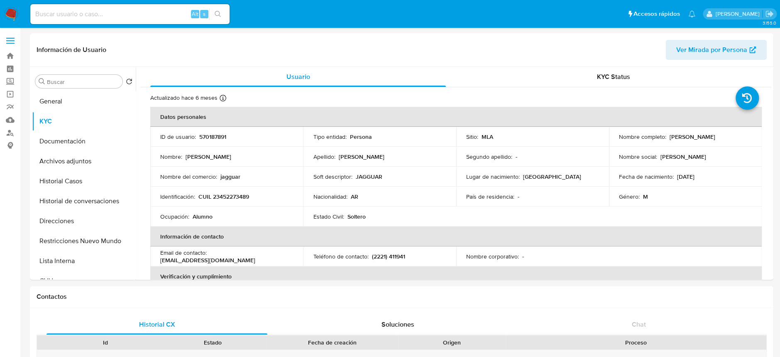 The image size is (780, 357). I want to click on h1: Información de Usuario, so click(71, 50).